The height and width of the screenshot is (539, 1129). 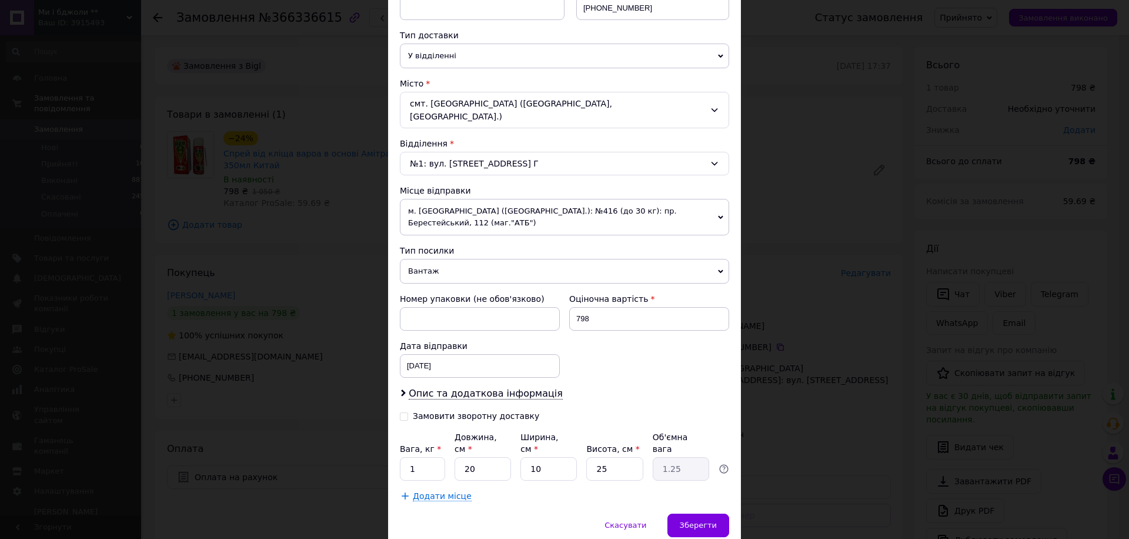 I want to click on span: Вантаж, so click(x=564, y=271).